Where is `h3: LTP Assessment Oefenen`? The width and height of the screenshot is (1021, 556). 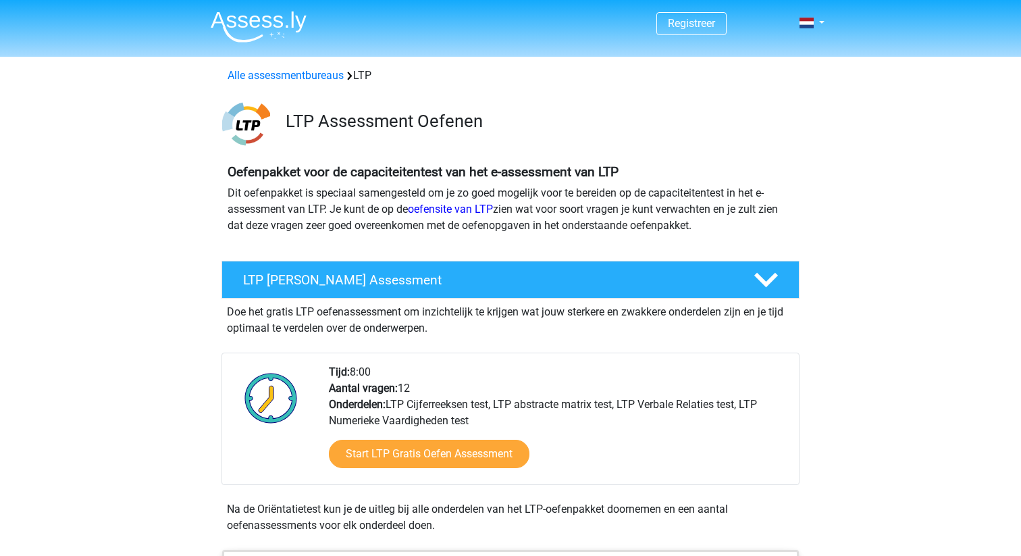
h3: LTP Assessment Oefenen is located at coordinates (537, 121).